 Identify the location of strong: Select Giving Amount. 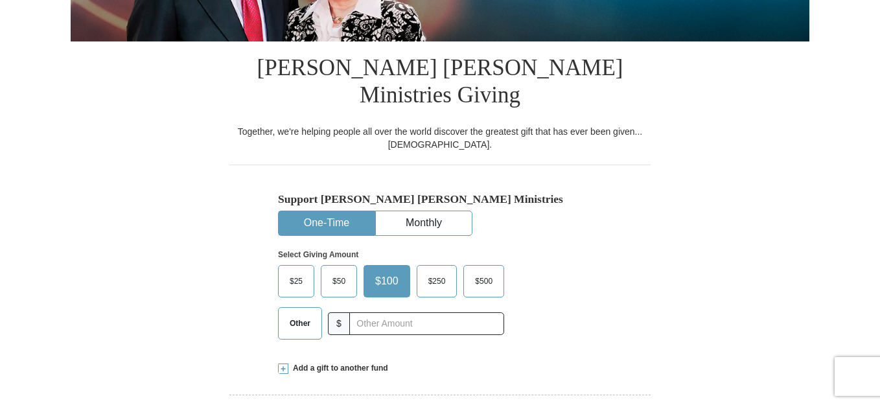
(318, 255).